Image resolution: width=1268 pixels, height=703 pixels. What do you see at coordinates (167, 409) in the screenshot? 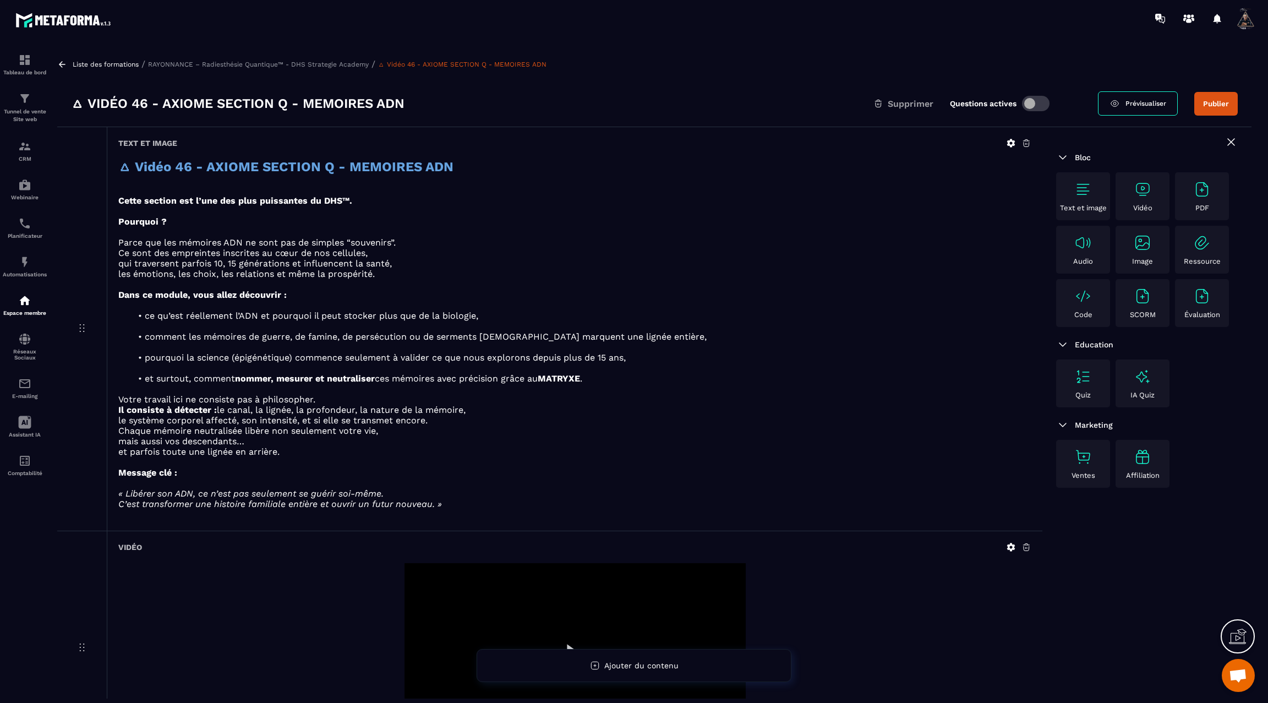
I see `strong: Il consiste à détecter :` at bounding box center [167, 409].